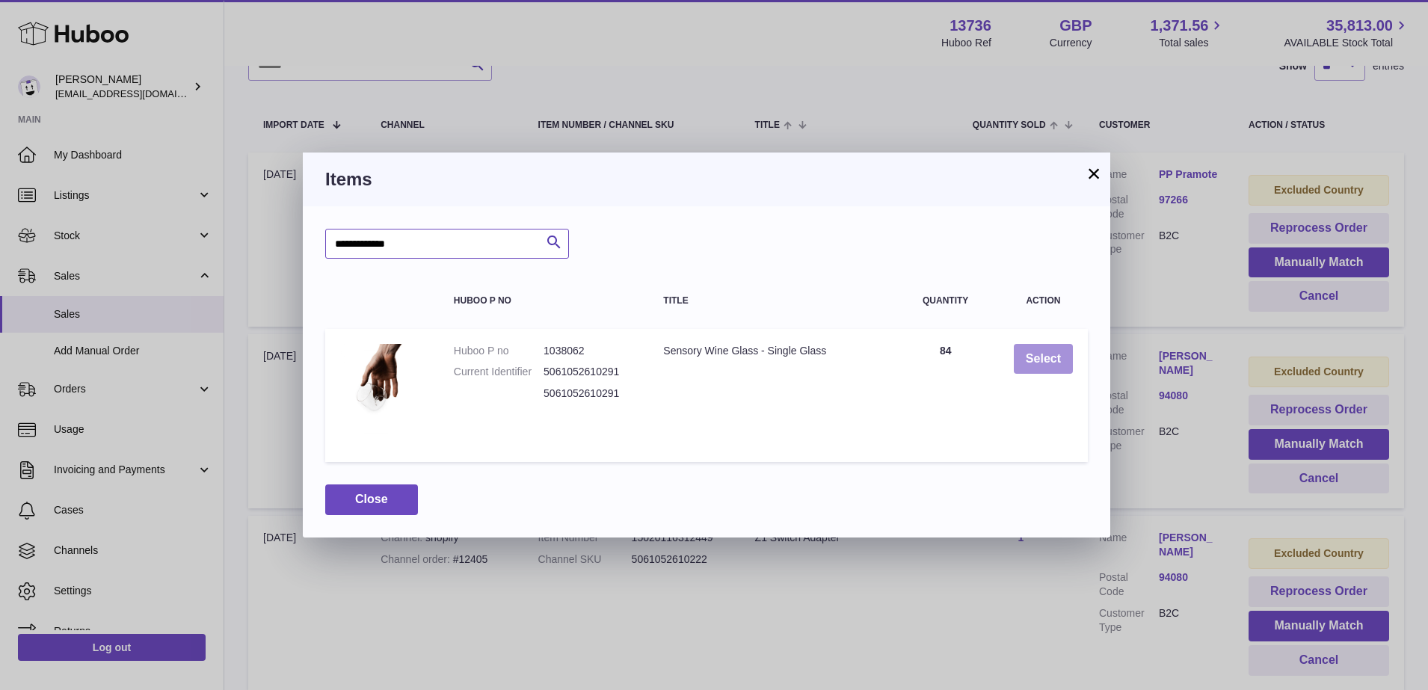 The image size is (1428, 690). What do you see at coordinates (706, 179) in the screenshot?
I see `h3: Items` at bounding box center [706, 179].